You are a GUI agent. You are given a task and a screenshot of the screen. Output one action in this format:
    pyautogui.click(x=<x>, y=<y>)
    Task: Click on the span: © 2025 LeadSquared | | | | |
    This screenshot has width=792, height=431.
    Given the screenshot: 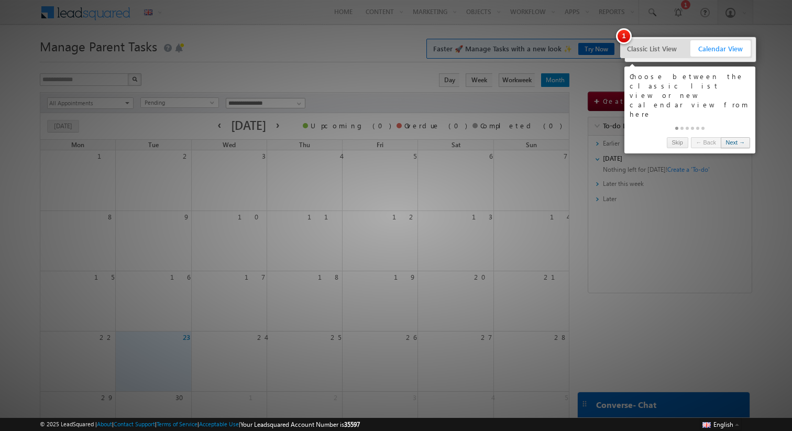 What is the action you would take?
    pyautogui.click(x=200, y=424)
    